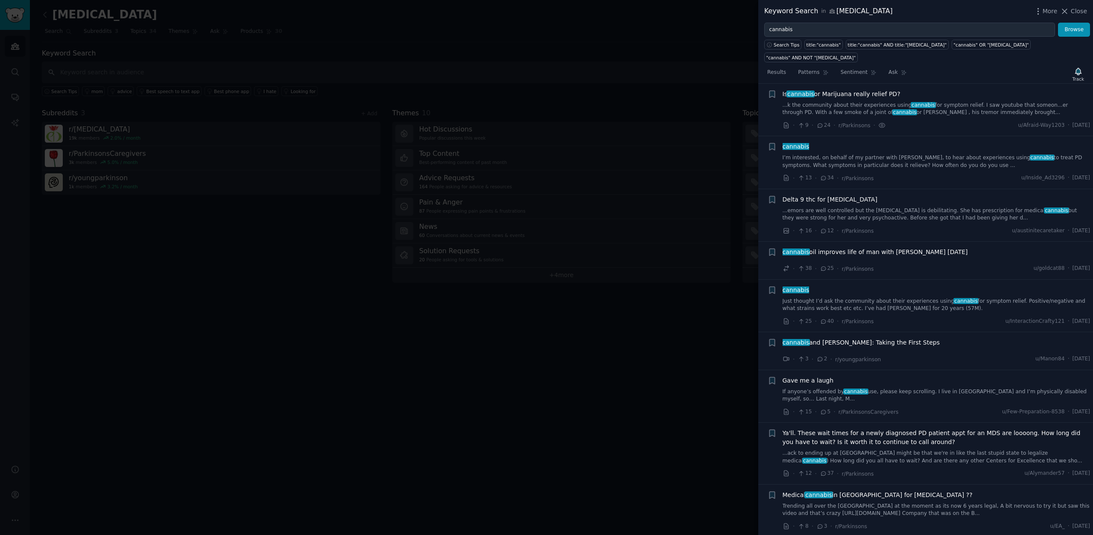 This screenshot has width=1093, height=535. Describe the element at coordinates (809, 381) in the screenshot. I see `a: Gave me a laugh` at that location.